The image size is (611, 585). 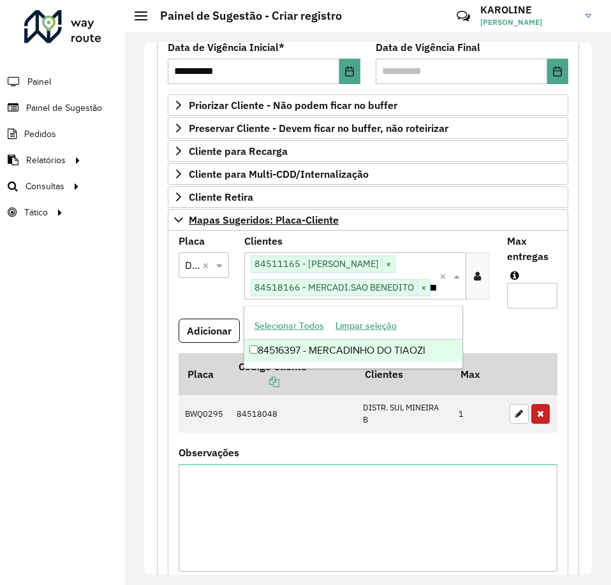 I want to click on span: Cliente para Recarga, so click(x=238, y=151).